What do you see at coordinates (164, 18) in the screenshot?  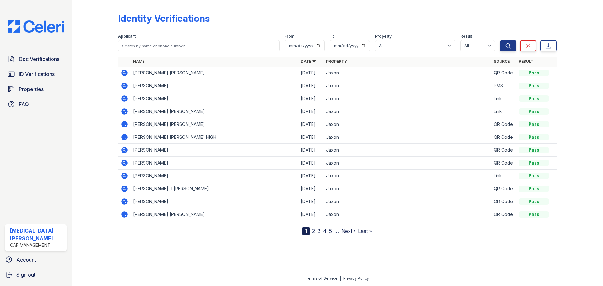 I see `div: Identity Verifications` at bounding box center [164, 18].